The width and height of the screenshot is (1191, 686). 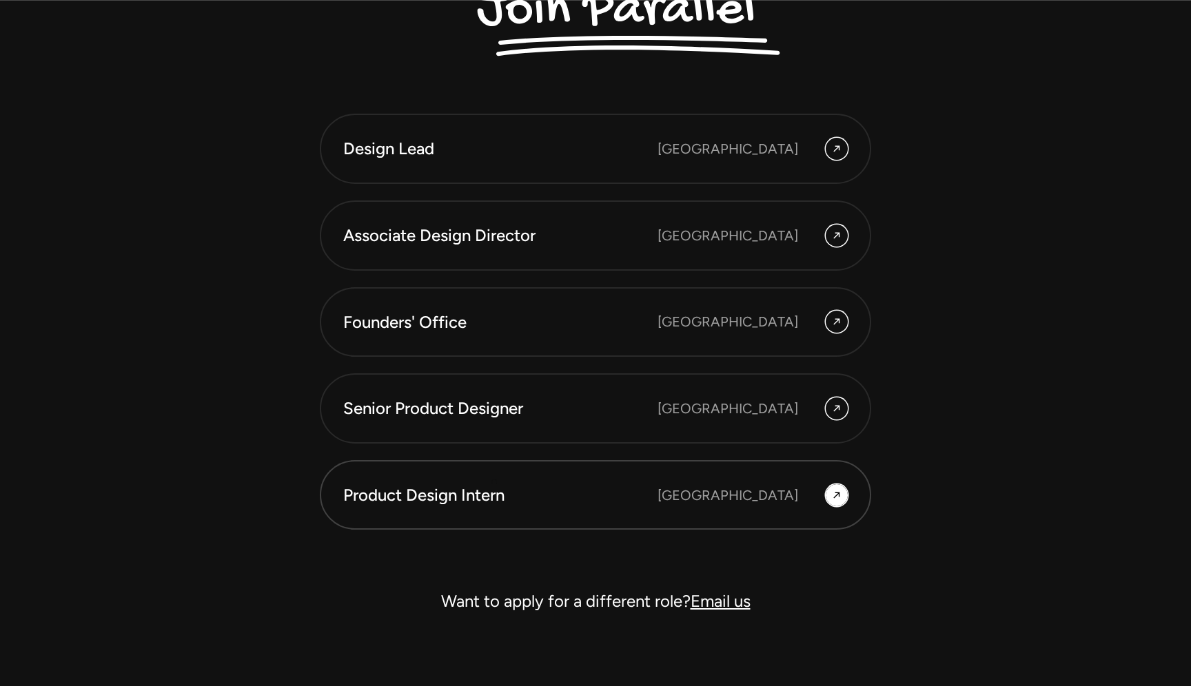 I want to click on div: Want to apply for a different role?, so click(x=595, y=602).